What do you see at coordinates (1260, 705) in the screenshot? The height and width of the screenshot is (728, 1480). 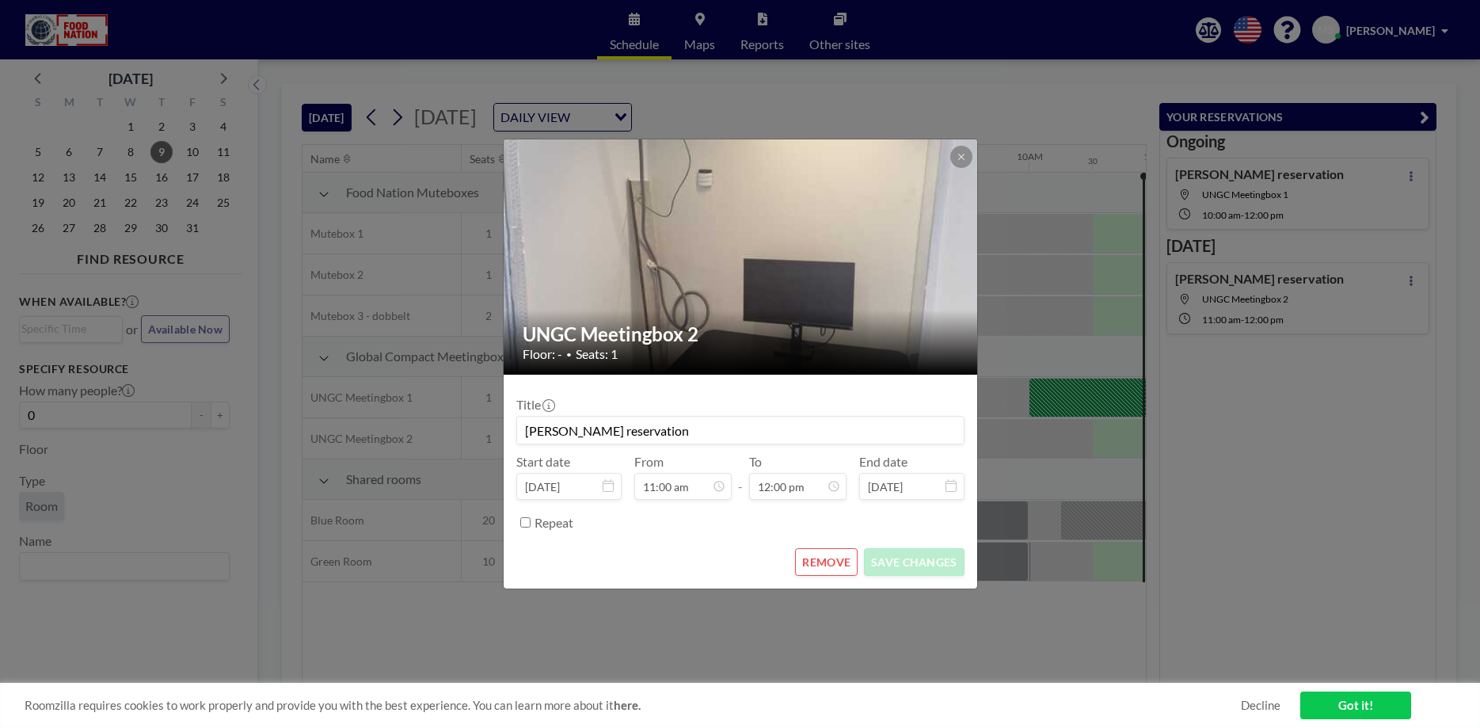 I see `a: Decline` at bounding box center [1260, 705].